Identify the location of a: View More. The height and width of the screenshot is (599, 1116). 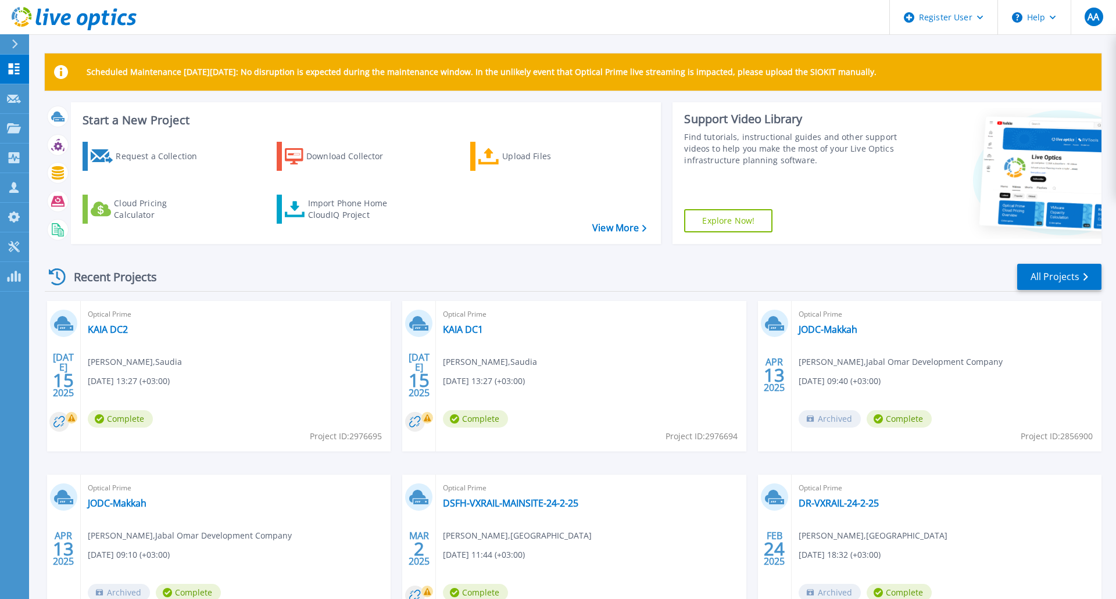
(619, 228).